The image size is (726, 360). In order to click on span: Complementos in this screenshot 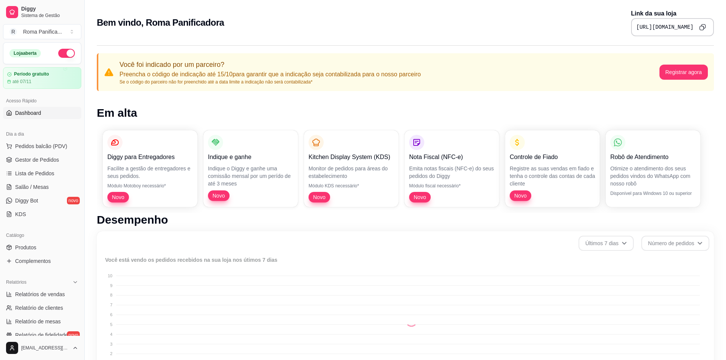, I will do `click(33, 261)`.